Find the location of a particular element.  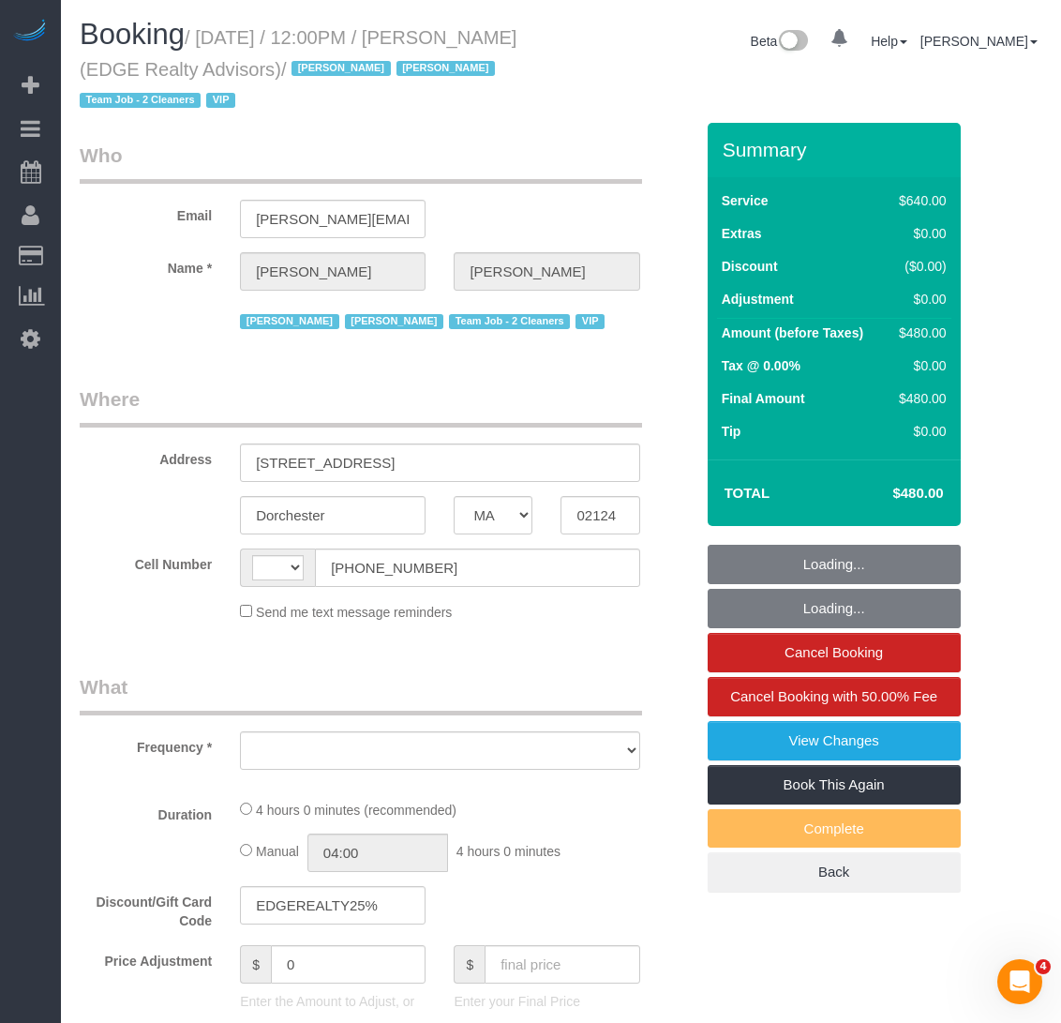

label: Name * is located at coordinates (145, 264).